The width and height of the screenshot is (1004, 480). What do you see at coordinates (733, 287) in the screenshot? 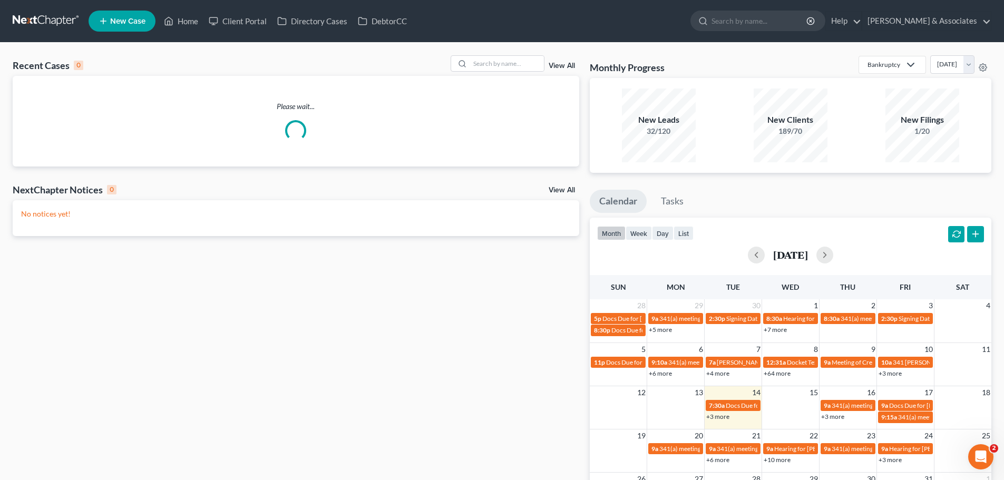
I see `span: Tue` at bounding box center [733, 287].